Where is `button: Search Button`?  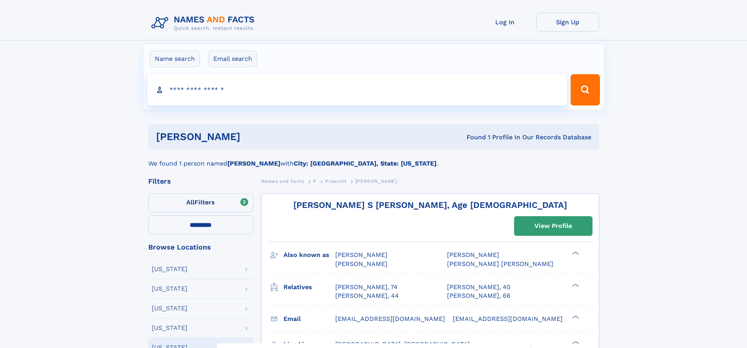 button: Search Button is located at coordinates (585, 90).